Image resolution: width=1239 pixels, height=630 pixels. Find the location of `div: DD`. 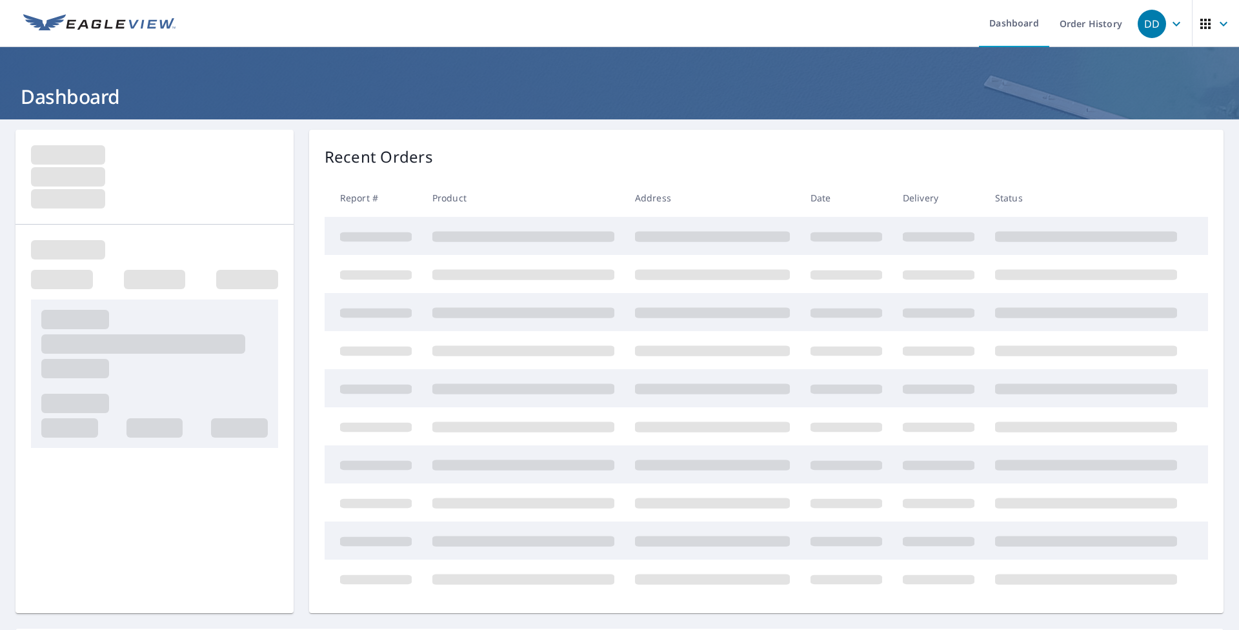

div: DD is located at coordinates (1152, 24).